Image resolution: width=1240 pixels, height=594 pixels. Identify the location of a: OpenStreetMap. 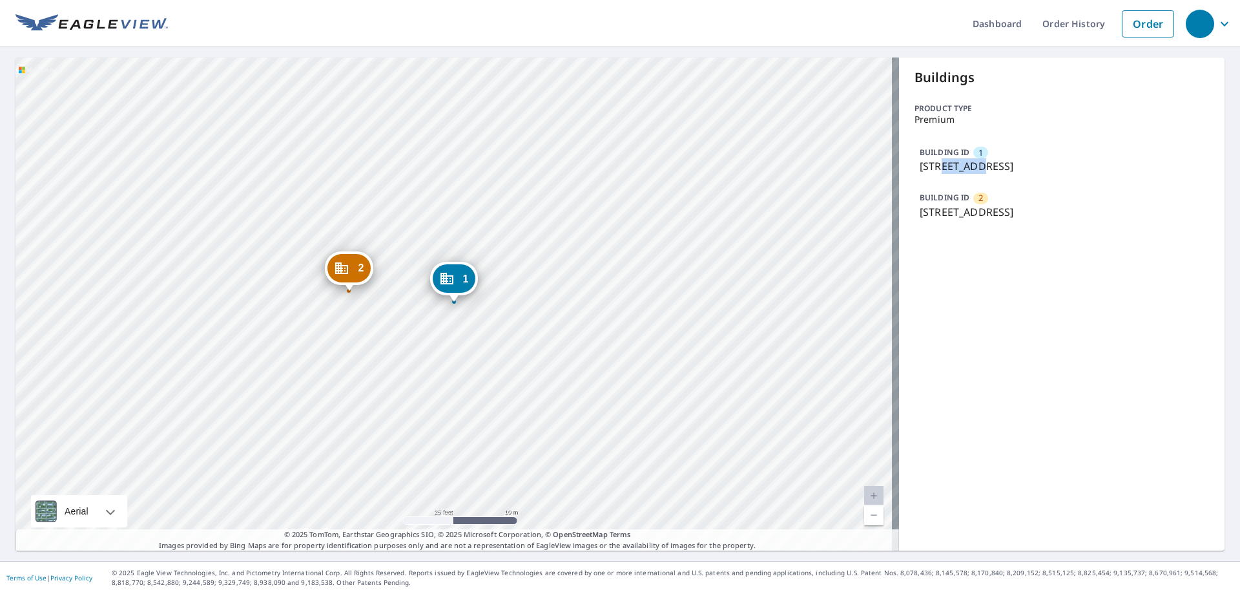
(580, 534).